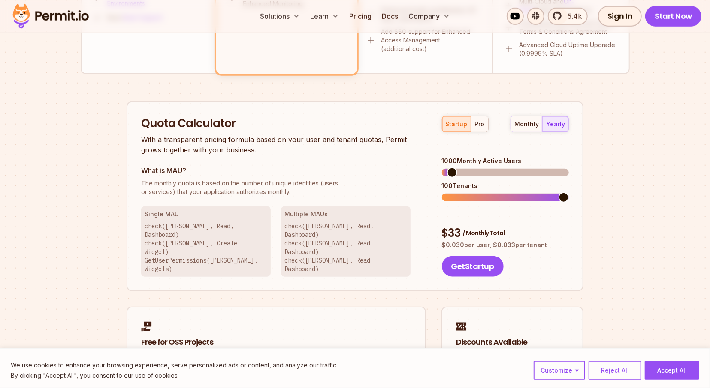 Image resolution: width=710 pixels, height=388 pixels. What do you see at coordinates (346, 214) in the screenshot?
I see `h3: Multiple MAUs` at bounding box center [346, 214].